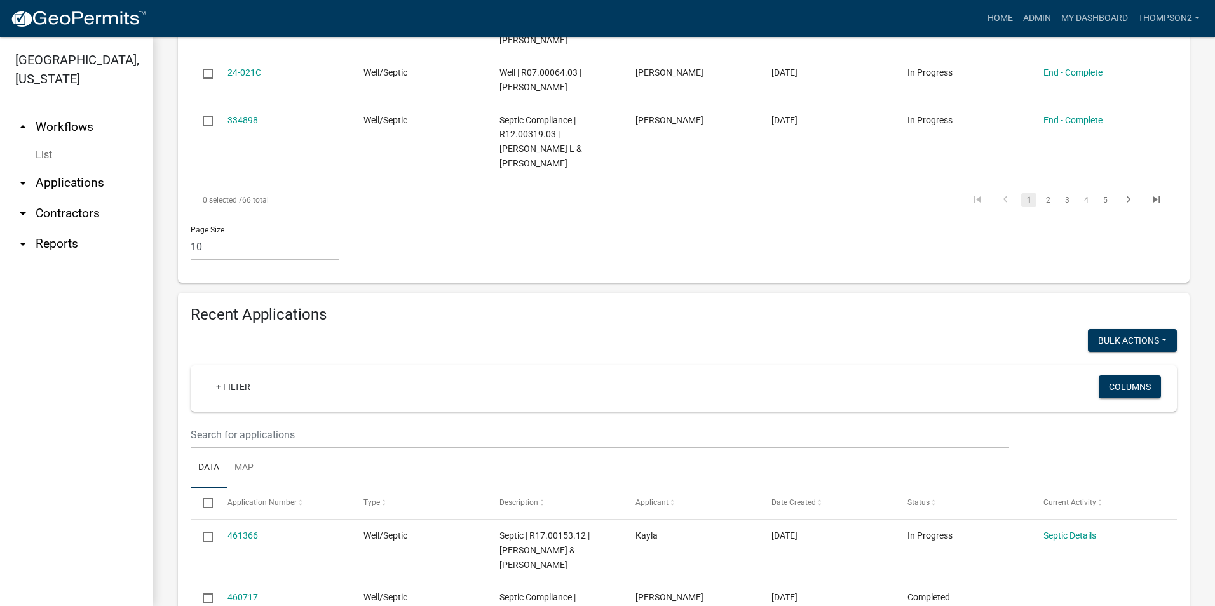  What do you see at coordinates (1133, 341) in the screenshot?
I see `button: Bulk Actions` at bounding box center [1133, 341].